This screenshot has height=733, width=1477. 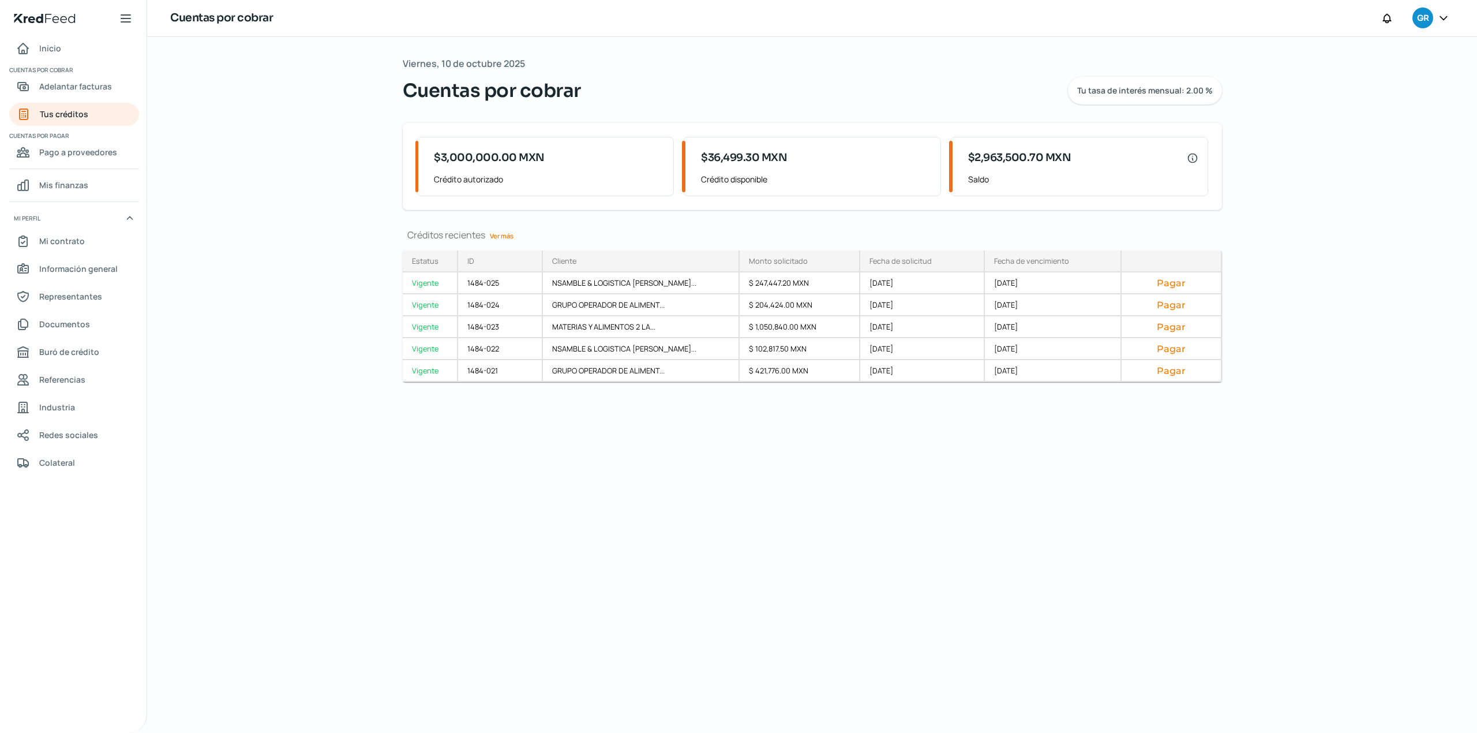 I want to click on div: $ 102,817.50 MXN, so click(x=800, y=349).